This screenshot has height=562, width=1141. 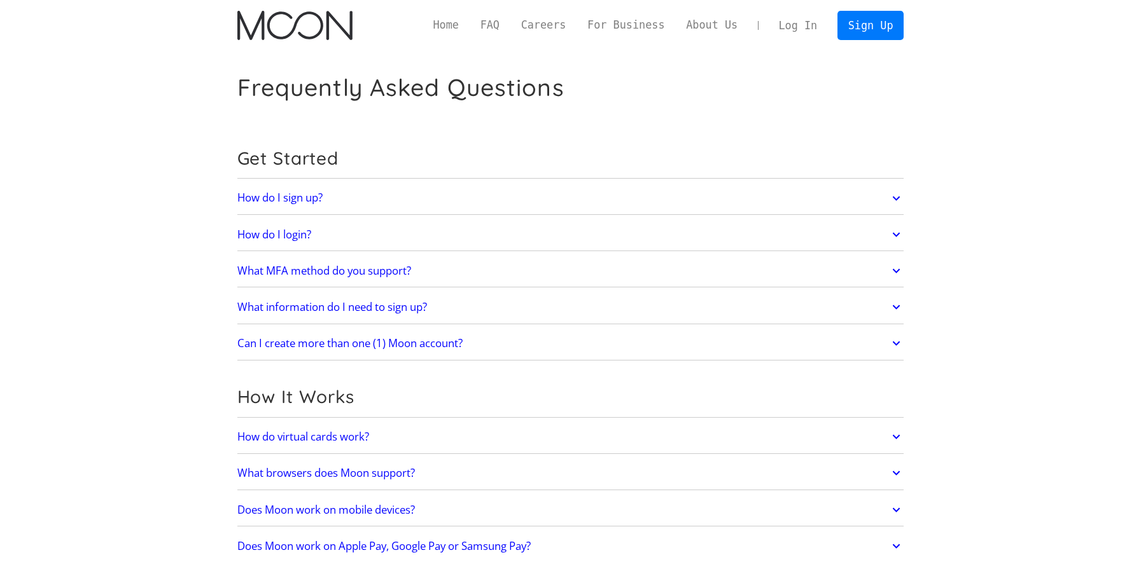 I want to click on h2: How do I login?, so click(x=274, y=235).